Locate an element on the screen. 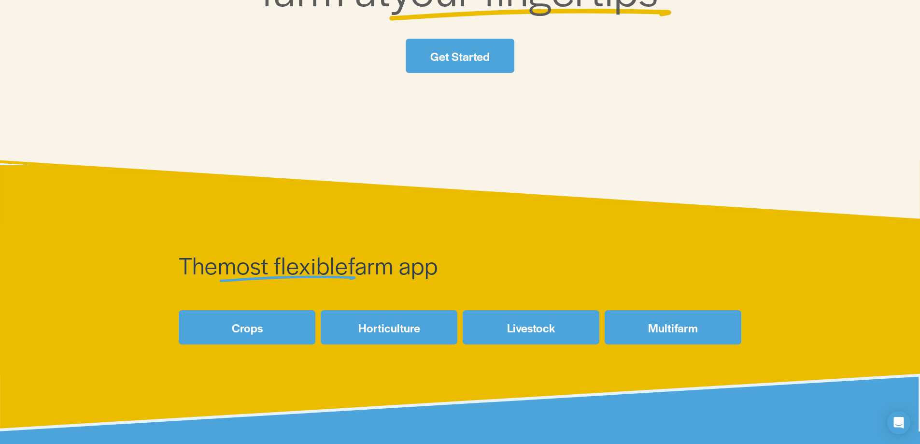 The height and width of the screenshot is (444, 920). span: farm app is located at coordinates (393, 265).